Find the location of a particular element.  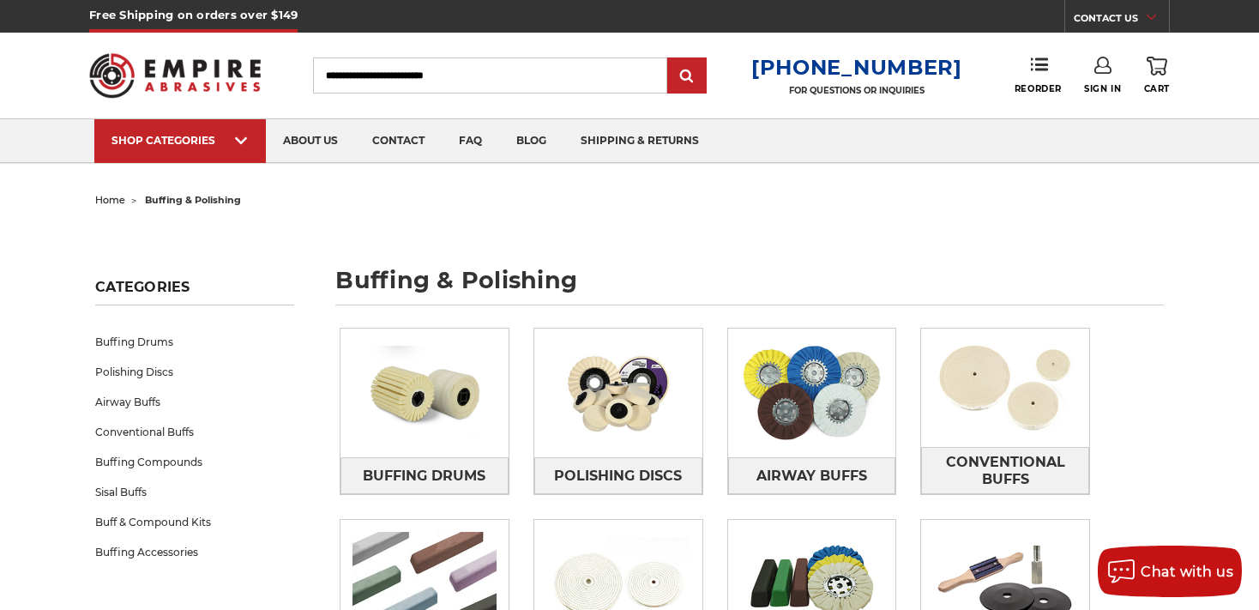

span: buffing & polishing is located at coordinates (193, 200).